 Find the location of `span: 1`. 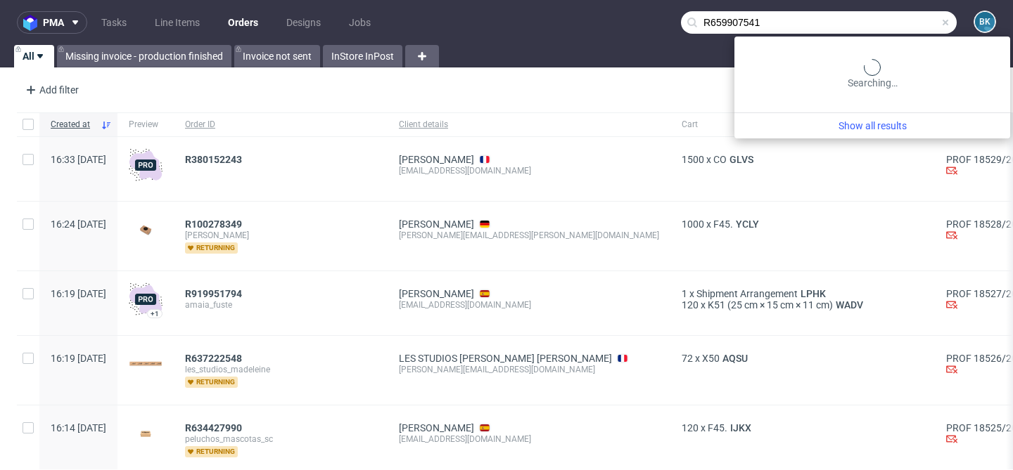

span: 1 is located at coordinates (684, 294).